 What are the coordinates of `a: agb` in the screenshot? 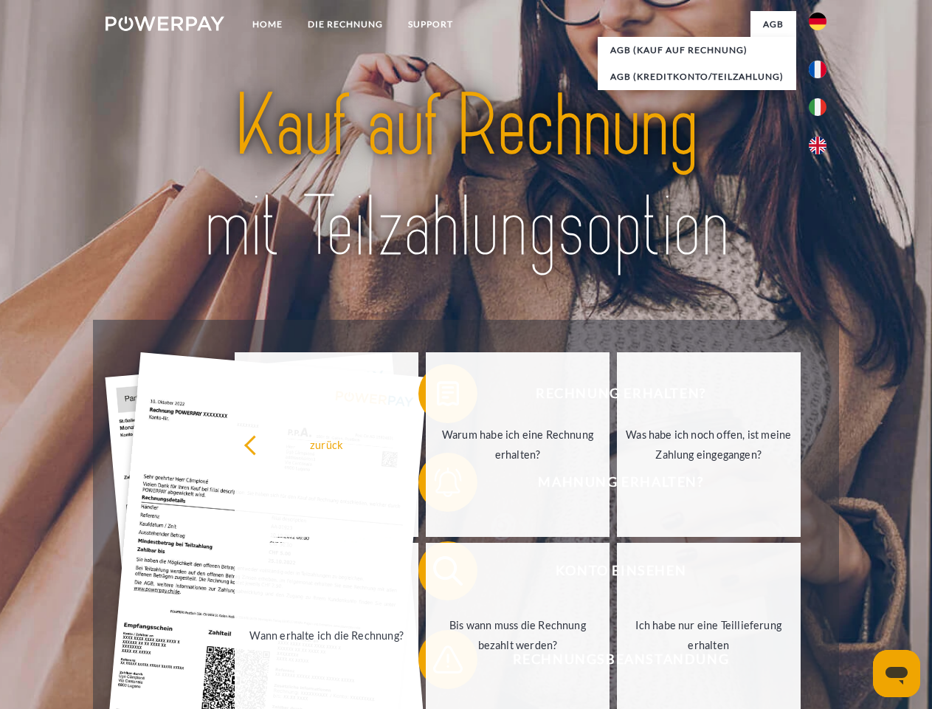 It's located at (774, 24).